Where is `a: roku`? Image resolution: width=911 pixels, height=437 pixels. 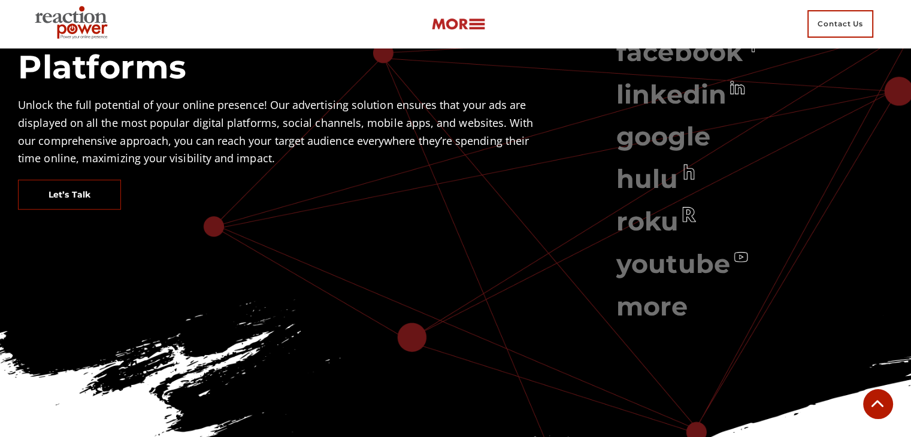 a: roku is located at coordinates (647, 221).